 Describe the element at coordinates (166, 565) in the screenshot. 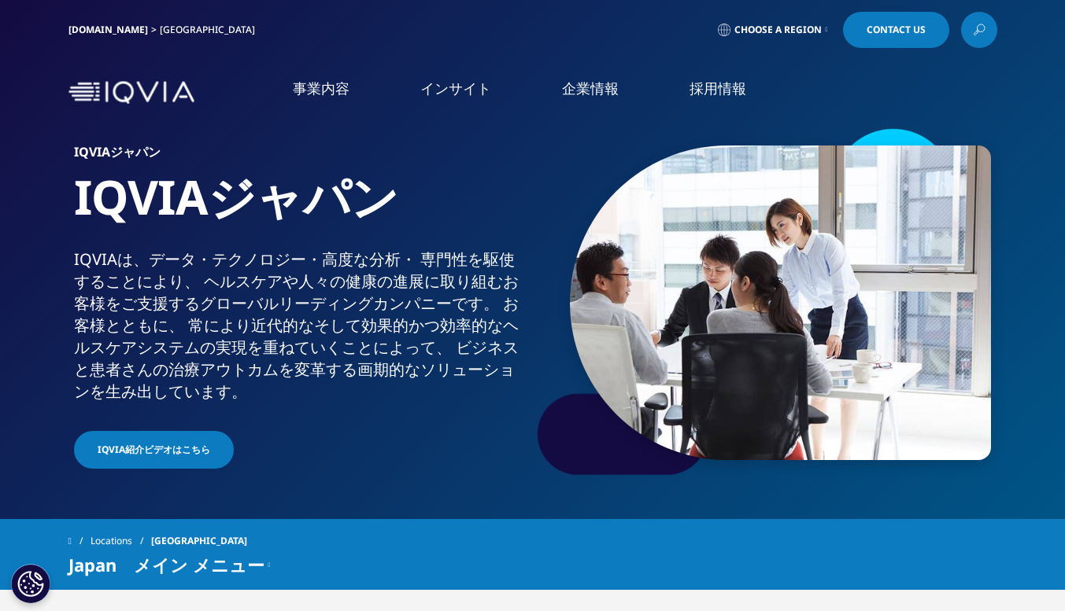

I see `span: Japan メイン メニュー` at that location.